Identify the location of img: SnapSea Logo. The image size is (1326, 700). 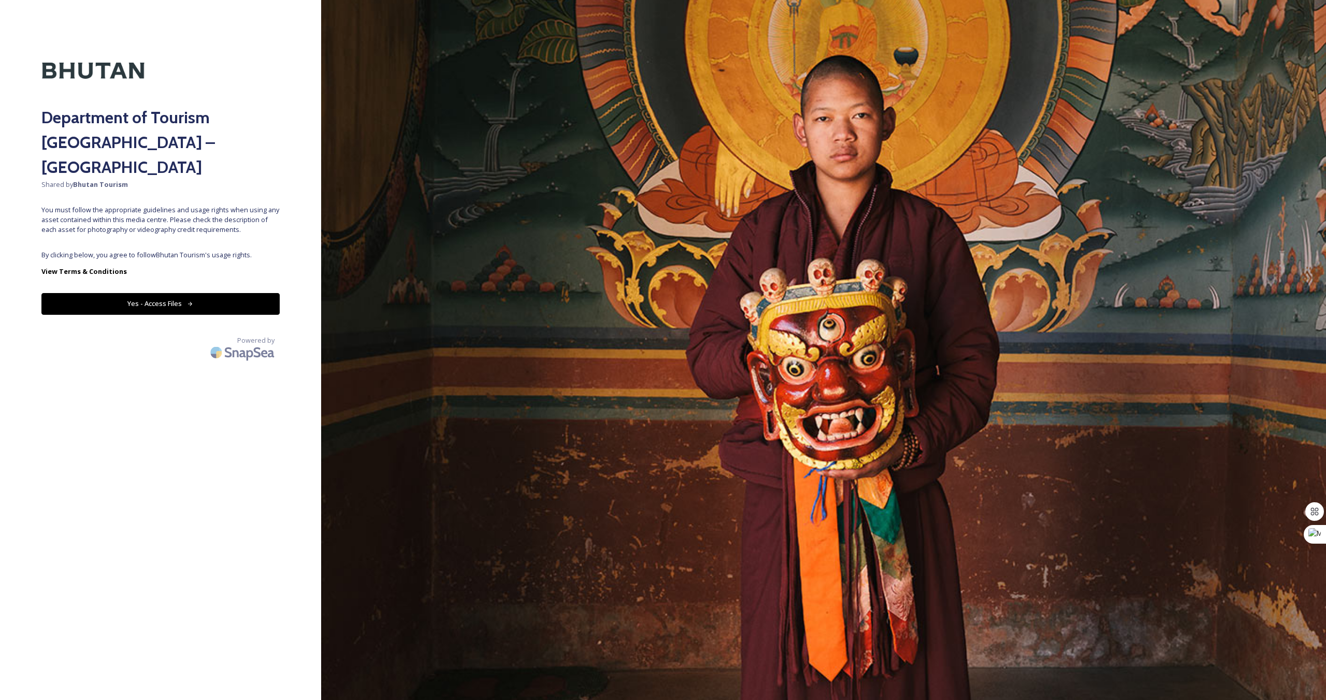
(243, 352).